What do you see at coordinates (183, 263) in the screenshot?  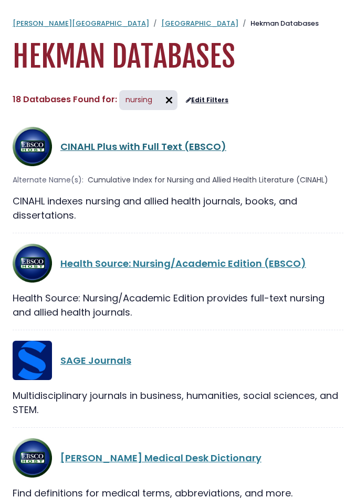 I see `a: Health Source: Nursing/Academic Edition (EBSCO)` at bounding box center [183, 263].